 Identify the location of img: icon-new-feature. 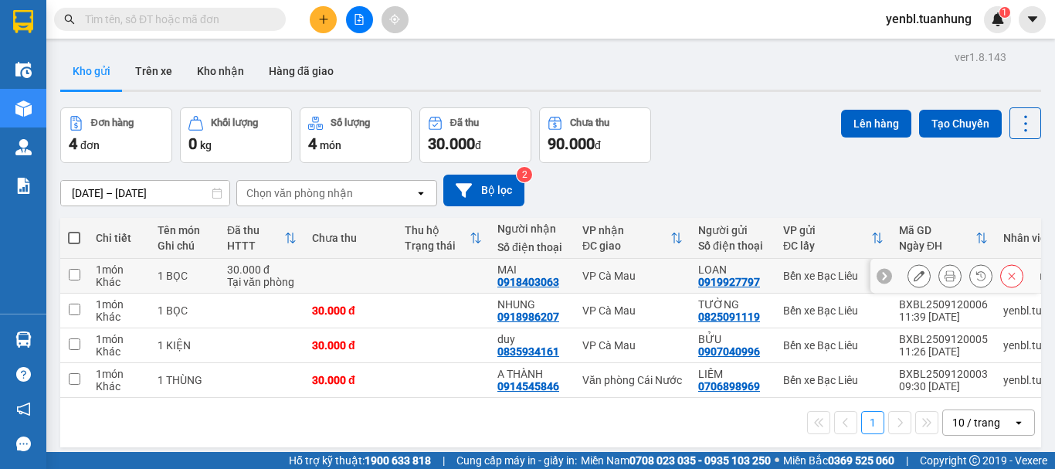
(997, 19).